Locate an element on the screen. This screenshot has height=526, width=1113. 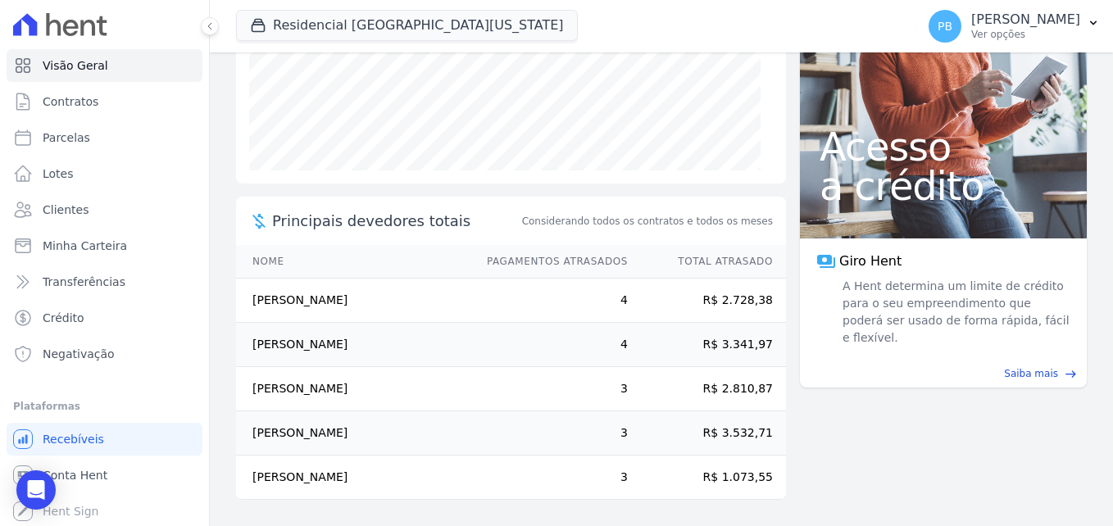
span: Contratos is located at coordinates (70, 102).